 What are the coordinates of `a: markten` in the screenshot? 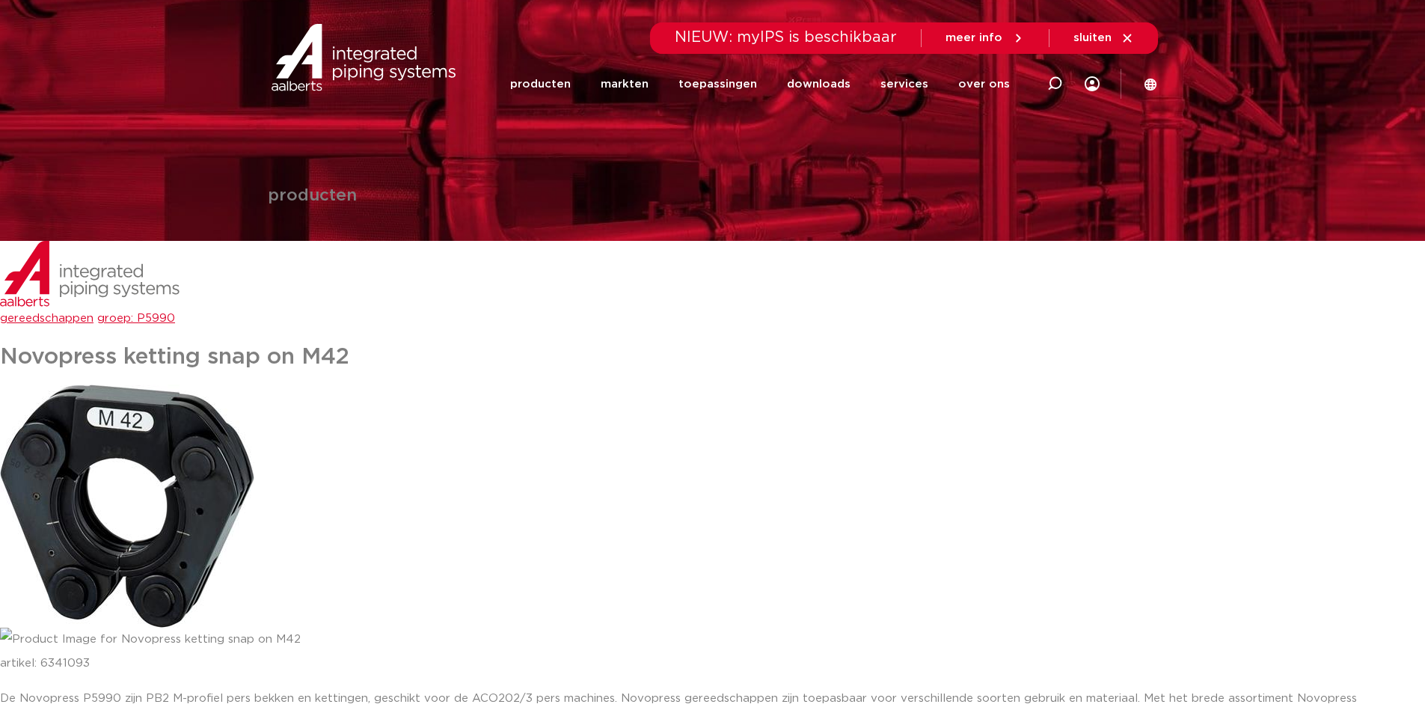 It's located at (625, 84).